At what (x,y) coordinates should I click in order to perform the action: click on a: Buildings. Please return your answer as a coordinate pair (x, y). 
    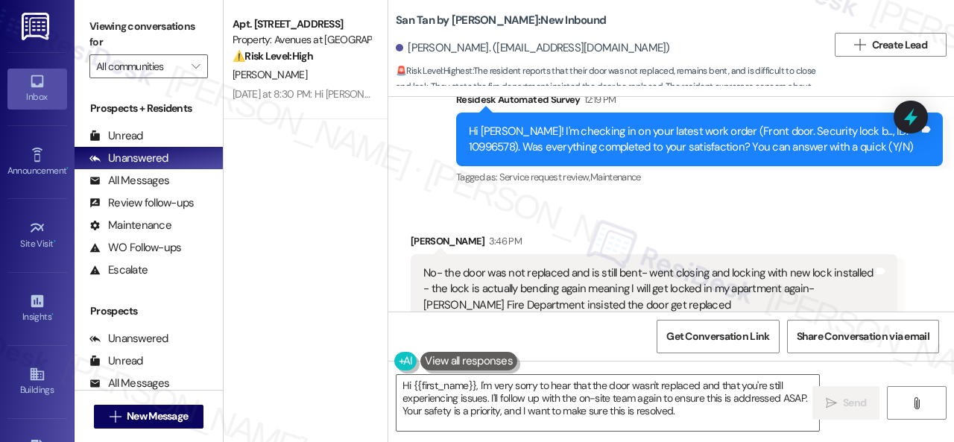
    Looking at the image, I should click on (37, 382).